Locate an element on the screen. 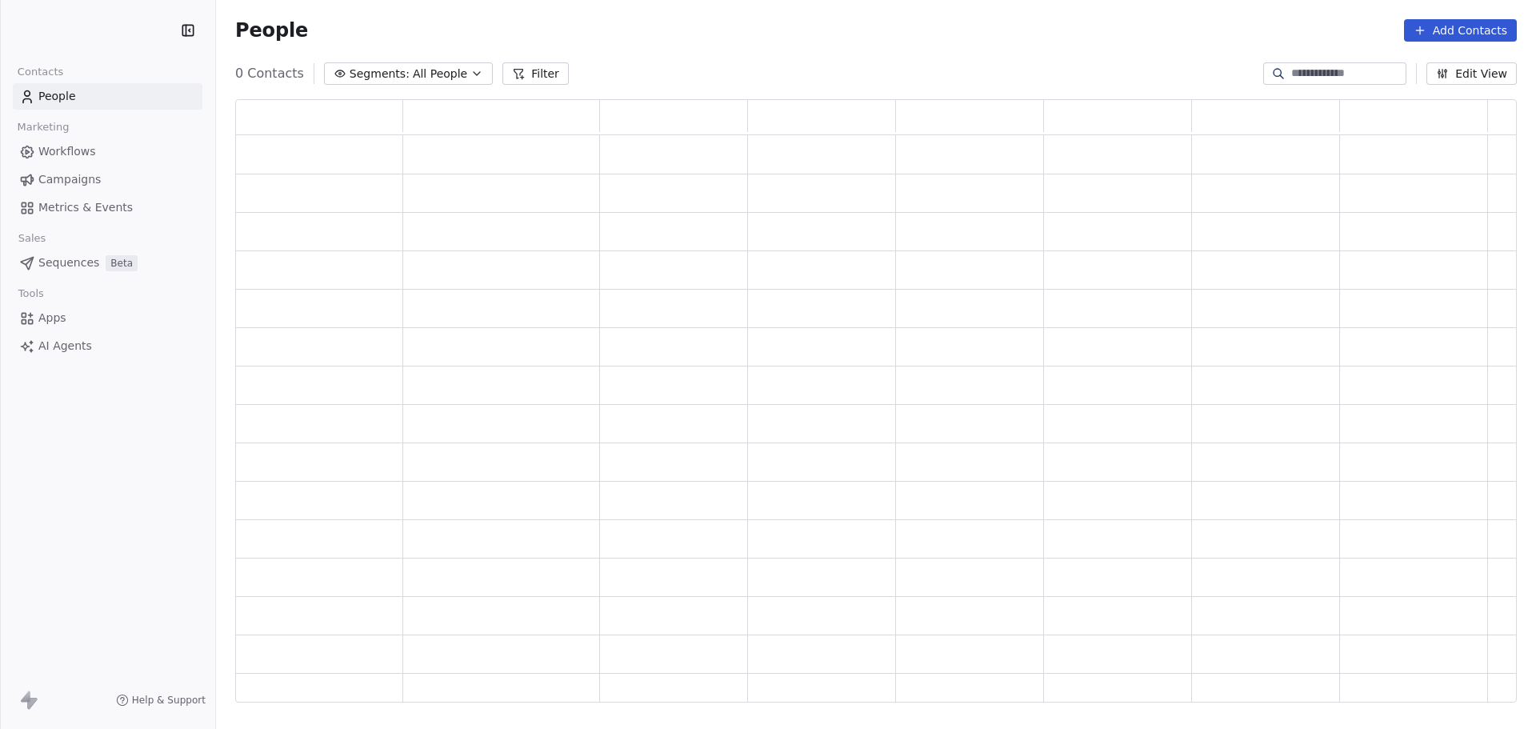 The width and height of the screenshot is (1536, 729). a: Apps is located at coordinates (107, 318).